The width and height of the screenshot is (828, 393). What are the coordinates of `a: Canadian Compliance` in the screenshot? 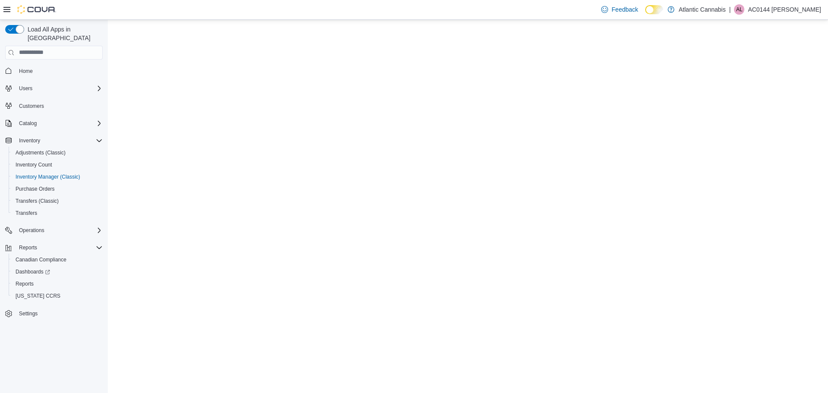 It's located at (41, 260).